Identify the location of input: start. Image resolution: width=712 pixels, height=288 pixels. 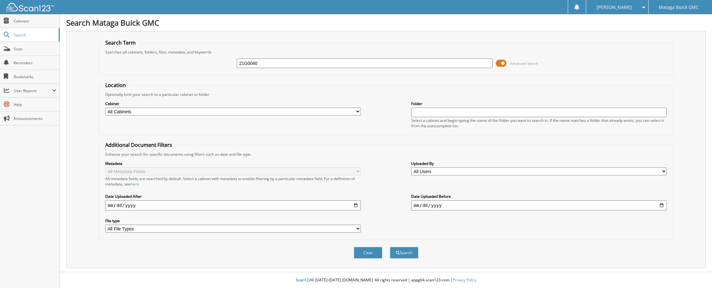
(233, 206).